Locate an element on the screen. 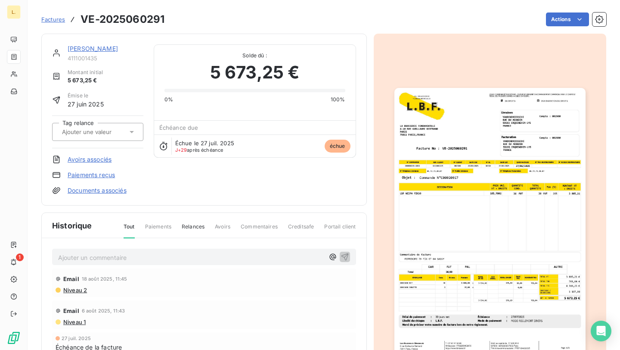 The image size is (620, 350). div: Open Intercom Messenger is located at coordinates (601, 331).